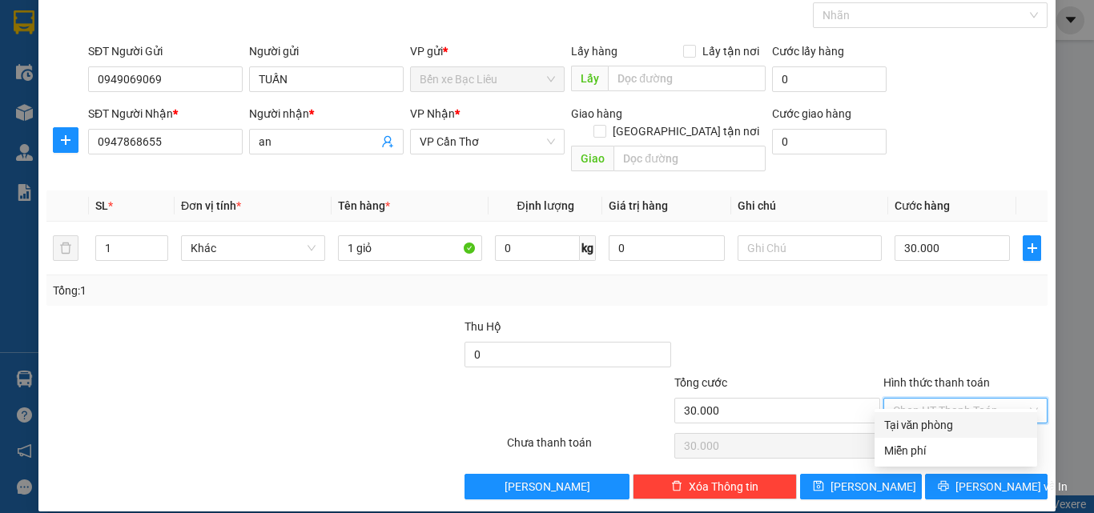 The height and width of the screenshot is (513, 1094). Describe the element at coordinates (956, 451) in the screenshot. I see `div: Miễn phí` at that location.